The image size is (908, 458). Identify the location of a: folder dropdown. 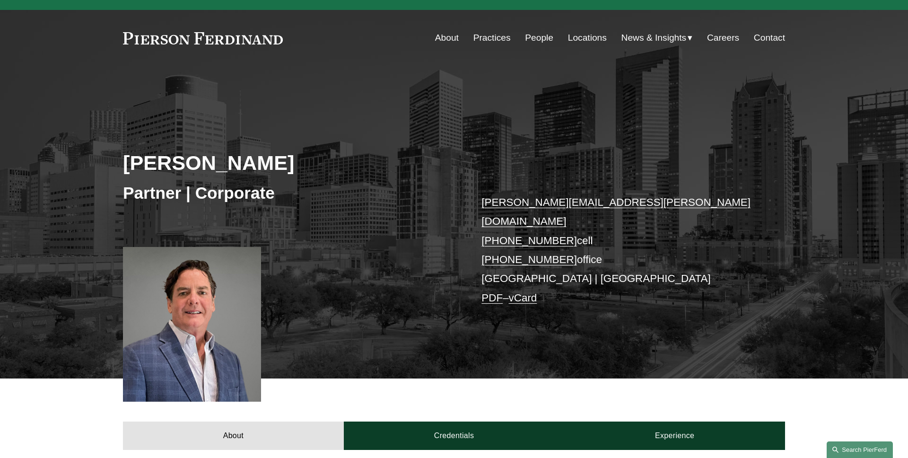
(657, 38).